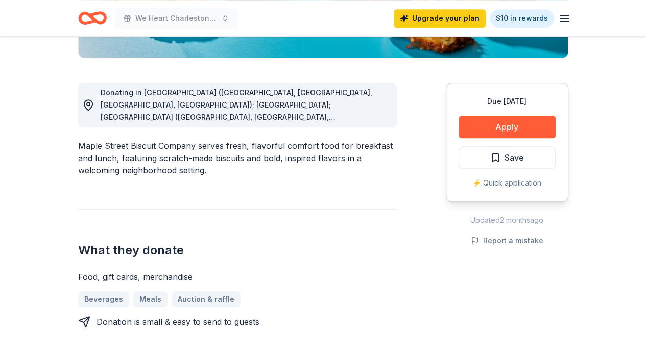 This screenshot has width=646, height=339. What do you see at coordinates (237, 158) in the screenshot?
I see `div: Maple Street Biscuit Company serves fresh, flavorful comfort food for breakfast and lunch, featur...` at bounding box center [237, 158].